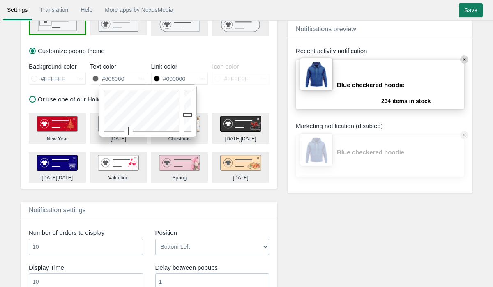 Image resolution: width=493 pixels, height=287 pixels. What do you see at coordinates (57, 66) in the screenshot?
I see `div: Background color` at bounding box center [57, 66].